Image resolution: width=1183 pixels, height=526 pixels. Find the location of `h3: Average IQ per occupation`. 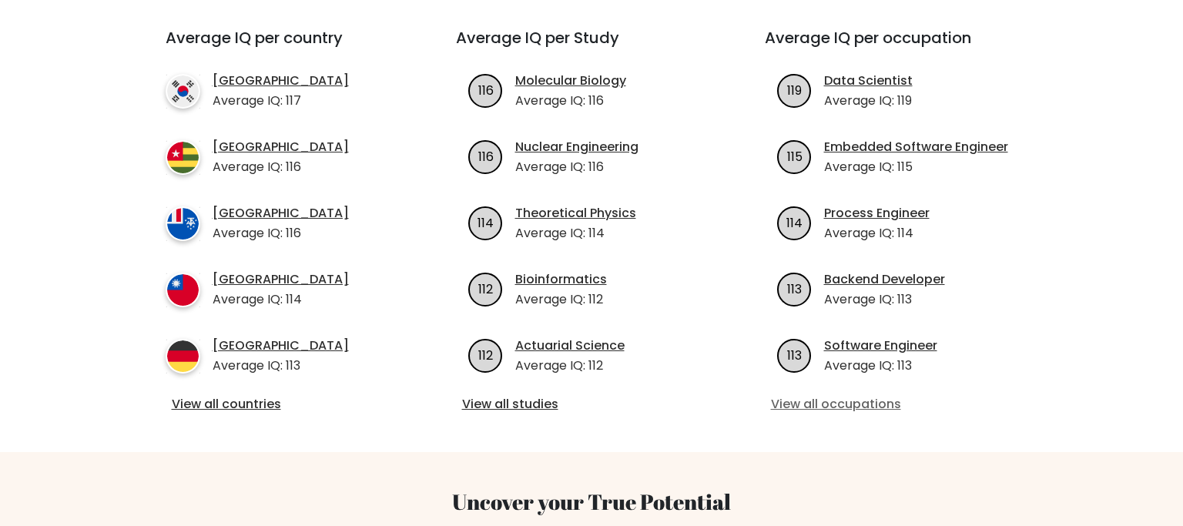

h3: Average IQ per occupation is located at coordinates (900, 47).